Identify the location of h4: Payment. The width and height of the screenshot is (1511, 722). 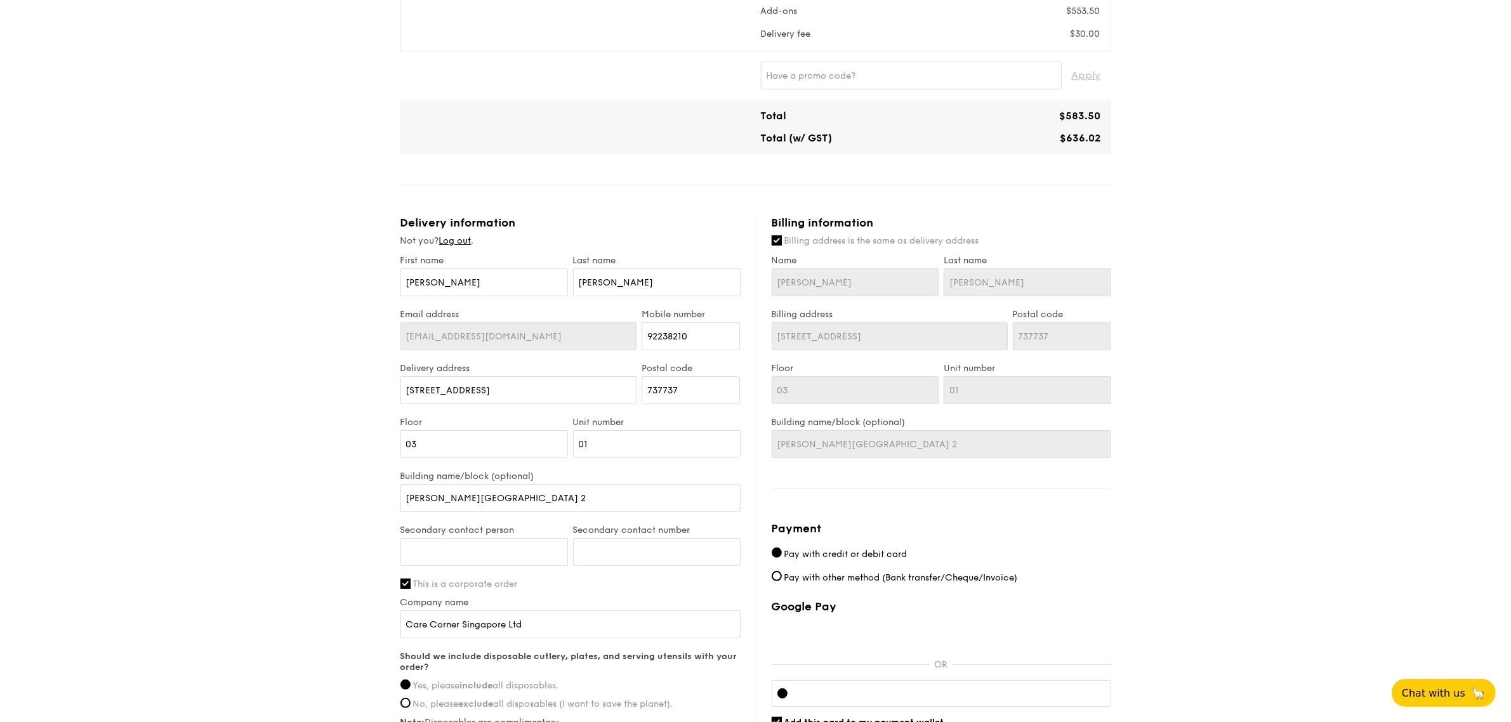
(941, 529).